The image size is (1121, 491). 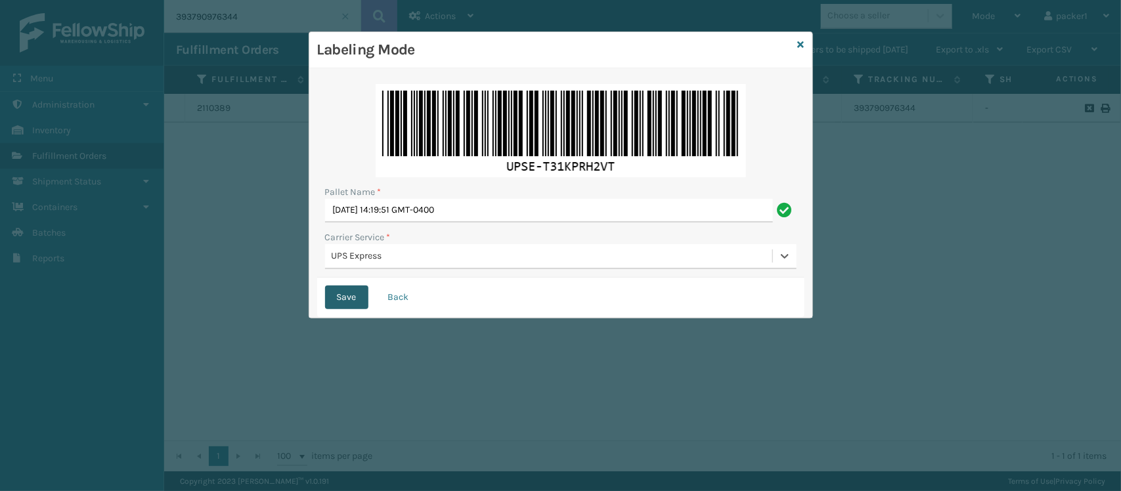 What do you see at coordinates (358, 237) in the screenshot?
I see `label: Carrier Service` at bounding box center [358, 237].